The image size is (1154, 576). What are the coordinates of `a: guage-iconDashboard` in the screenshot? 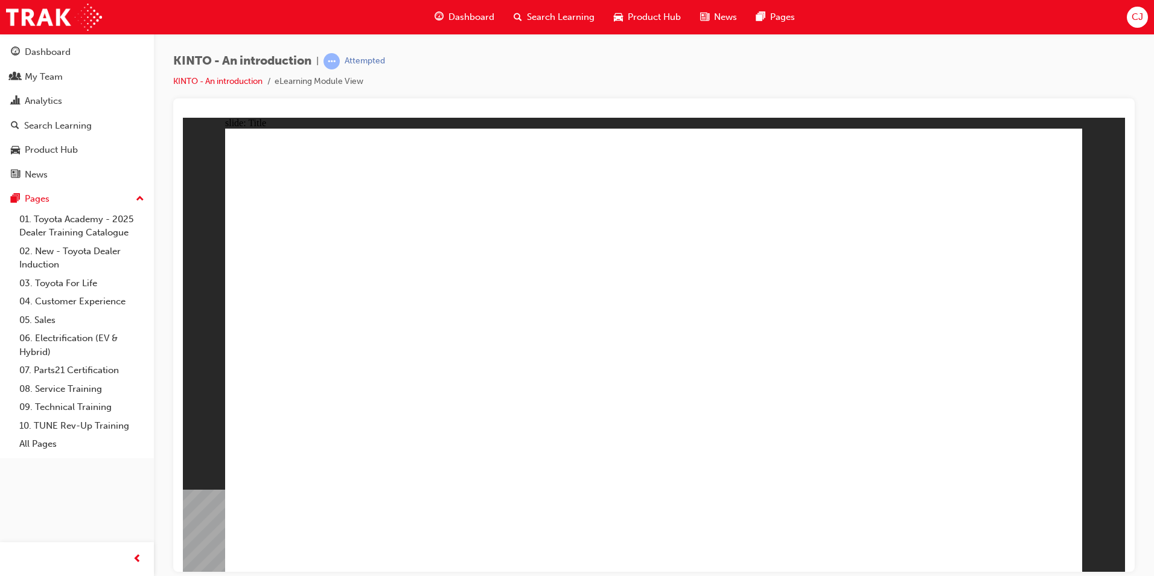 It's located at (464, 17).